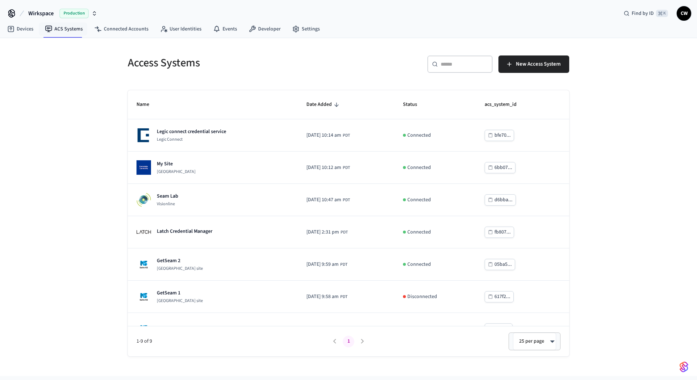  What do you see at coordinates (684, 367) in the screenshot?
I see `img: SeamLogoGradient.69752ec5.svg` at bounding box center [684, 367].